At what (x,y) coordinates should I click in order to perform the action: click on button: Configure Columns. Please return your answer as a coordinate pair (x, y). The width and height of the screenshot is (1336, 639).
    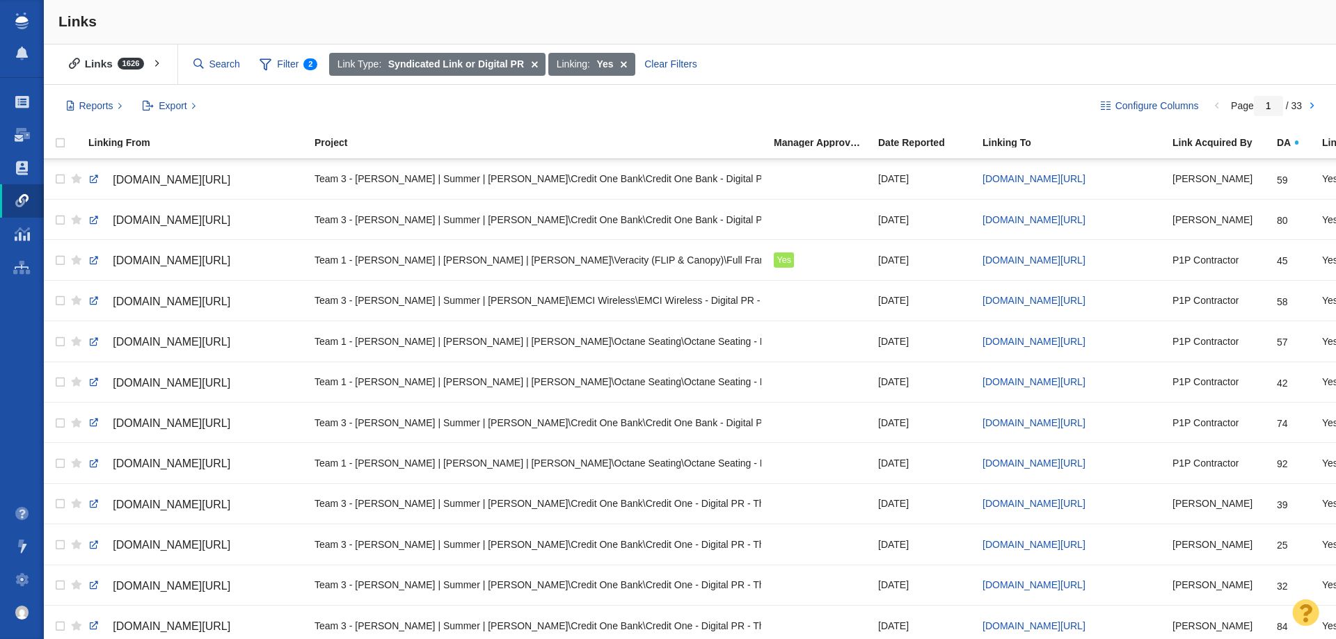
    Looking at the image, I should click on (1149, 106).